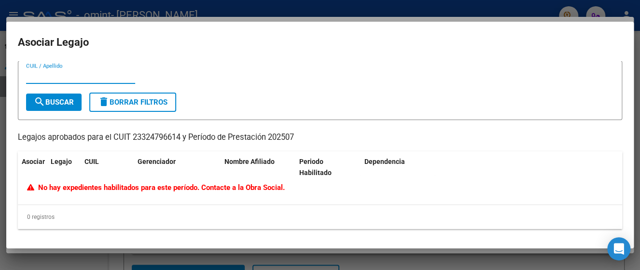 This screenshot has height=270, width=640. I want to click on datatable-header-cell: Dependencia, so click(398, 167).